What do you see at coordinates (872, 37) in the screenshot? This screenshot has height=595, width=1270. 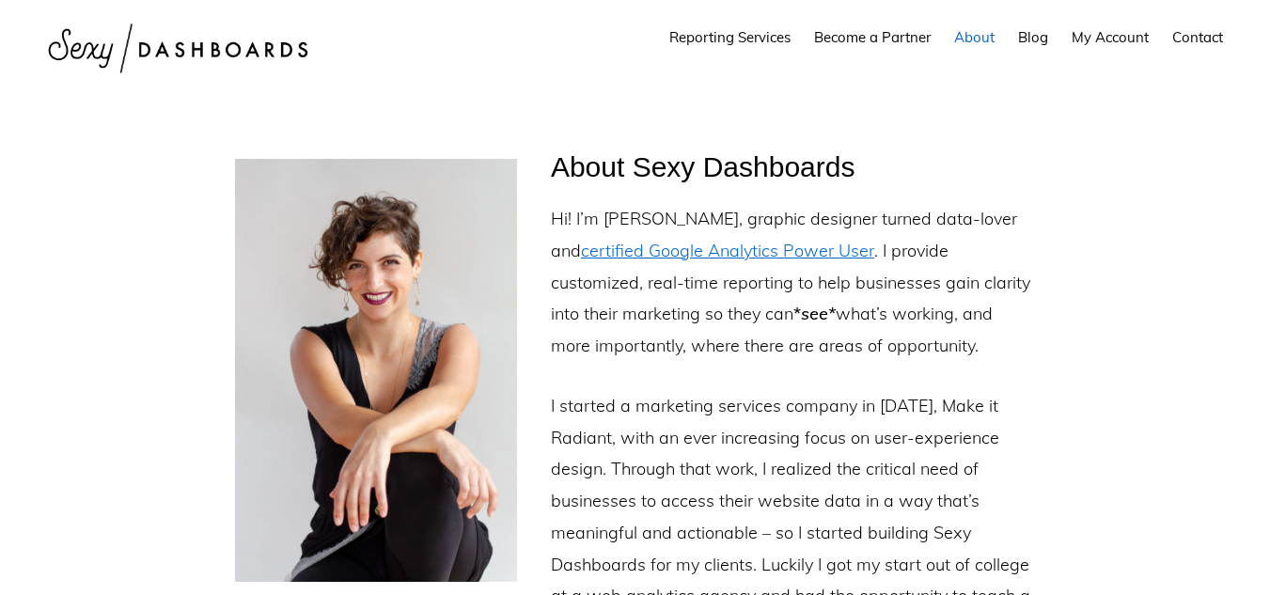 I see `a: Become a Partner` at bounding box center [872, 37].